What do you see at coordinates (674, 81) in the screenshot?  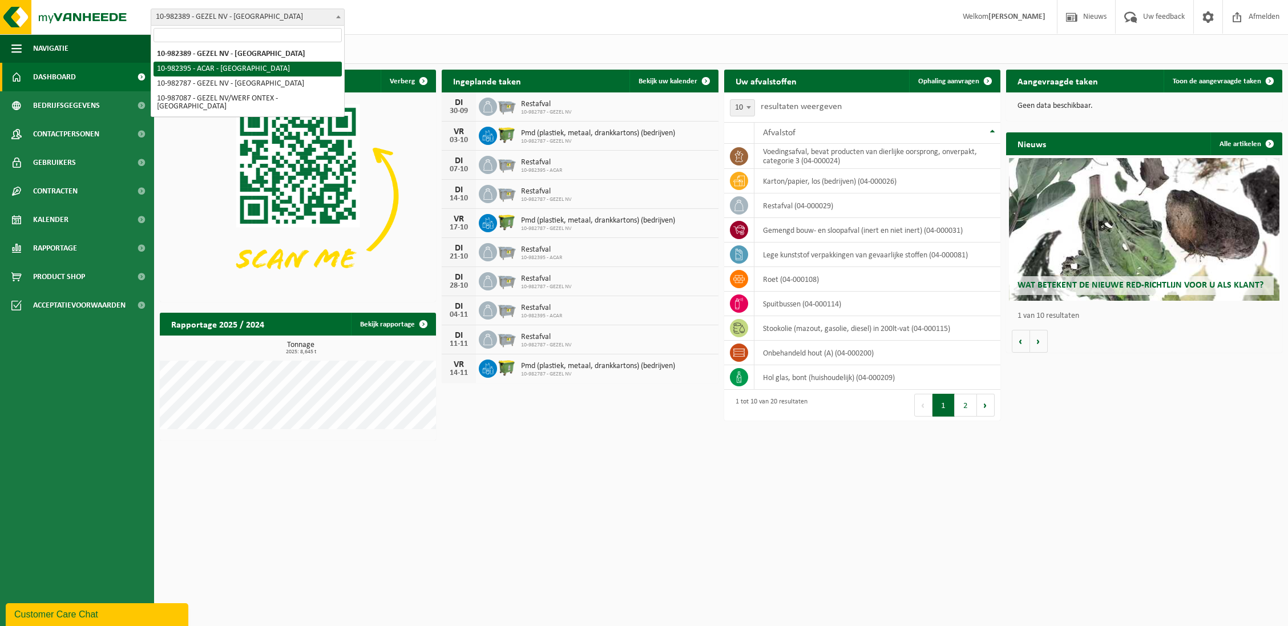 I see `a: Bekijk uw kalender` at bounding box center [674, 81].